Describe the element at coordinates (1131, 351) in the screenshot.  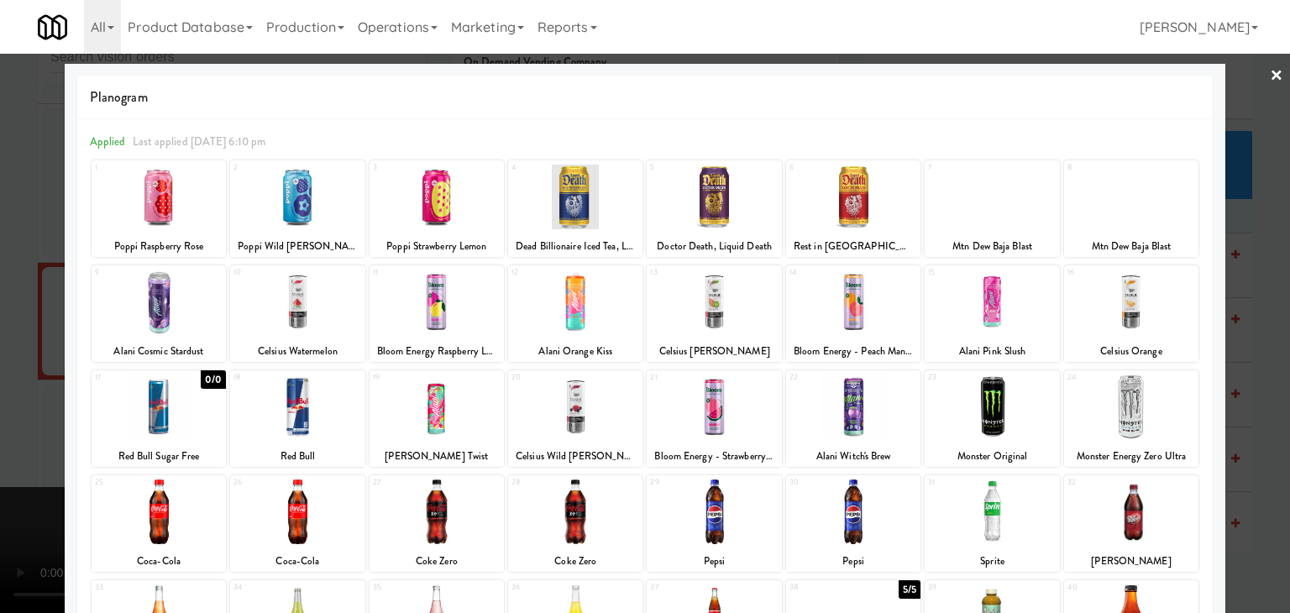
I see `div: Celsius Orange` at that location.